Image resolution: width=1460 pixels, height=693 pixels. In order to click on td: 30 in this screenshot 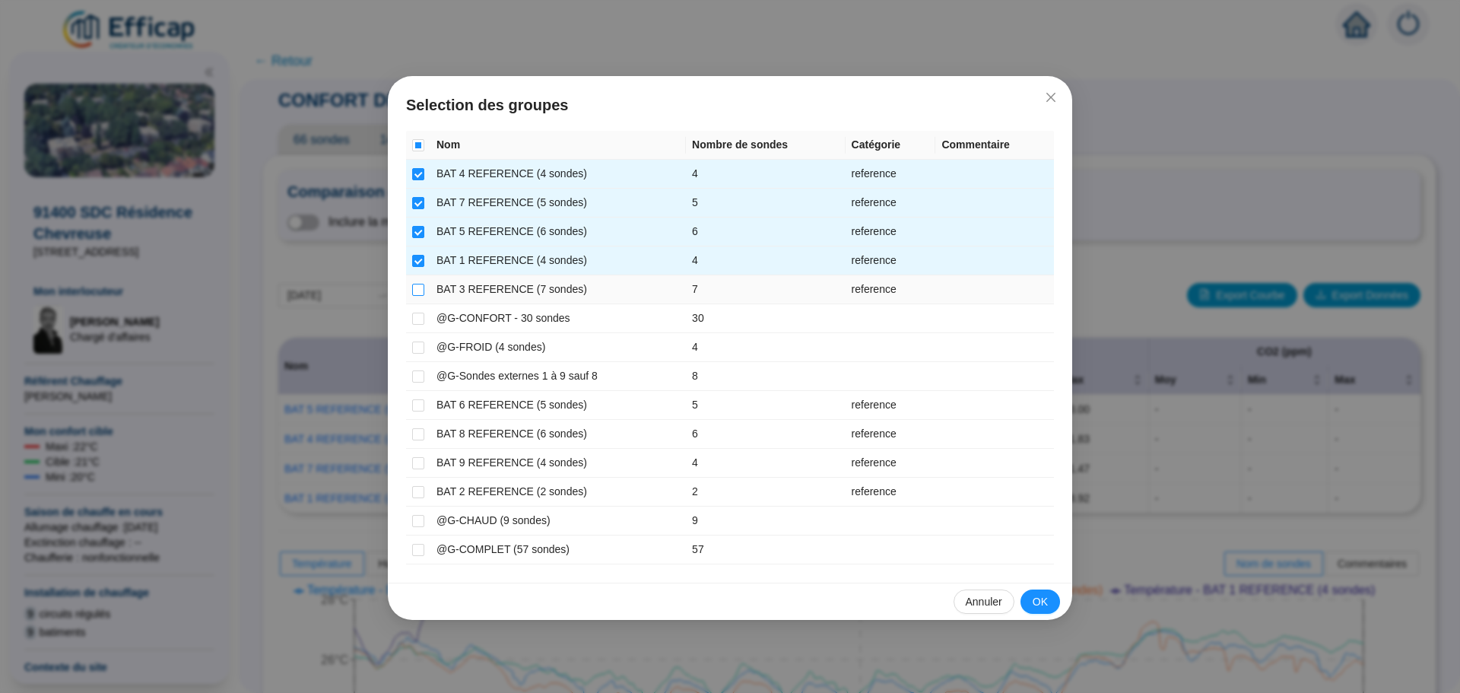, I will do `click(765, 319)`.